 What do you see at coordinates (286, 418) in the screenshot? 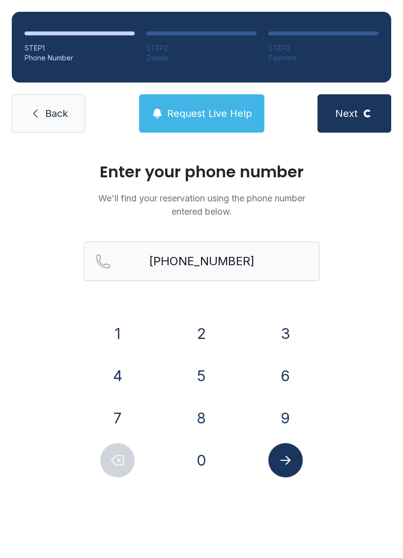
I see `button: 9` at bounding box center [286, 418].